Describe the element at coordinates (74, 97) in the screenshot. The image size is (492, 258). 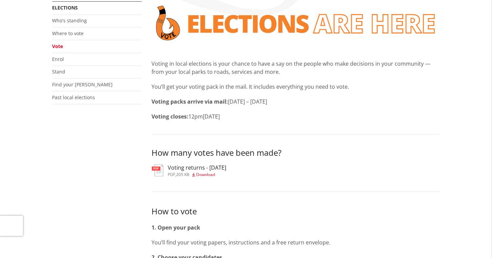
I see `a: Past local elections` at that location.